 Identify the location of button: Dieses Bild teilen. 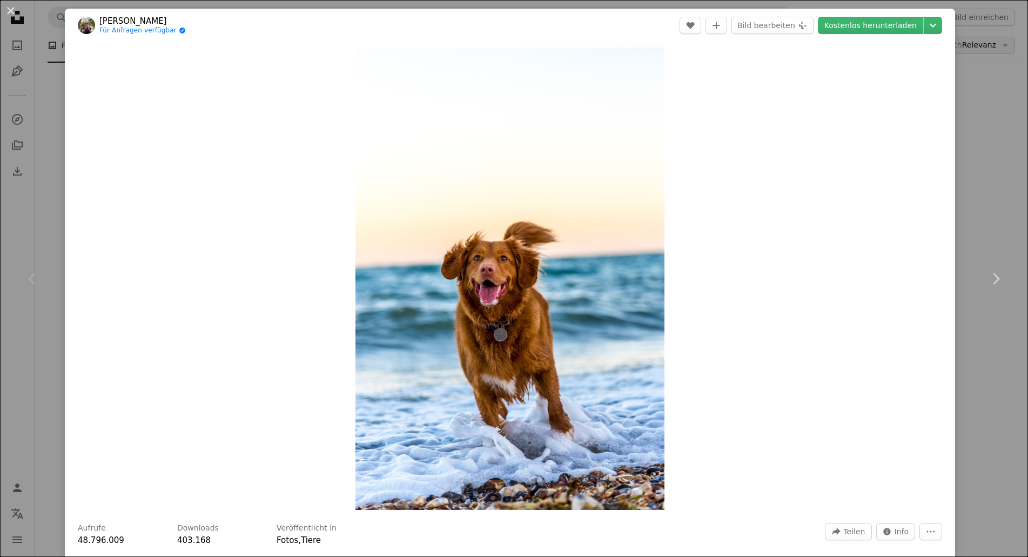
(848, 532).